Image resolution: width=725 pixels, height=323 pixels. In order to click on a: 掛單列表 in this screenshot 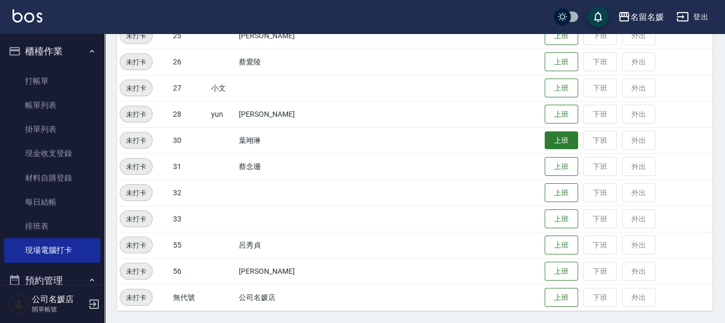, I will do `click(52, 129)`.